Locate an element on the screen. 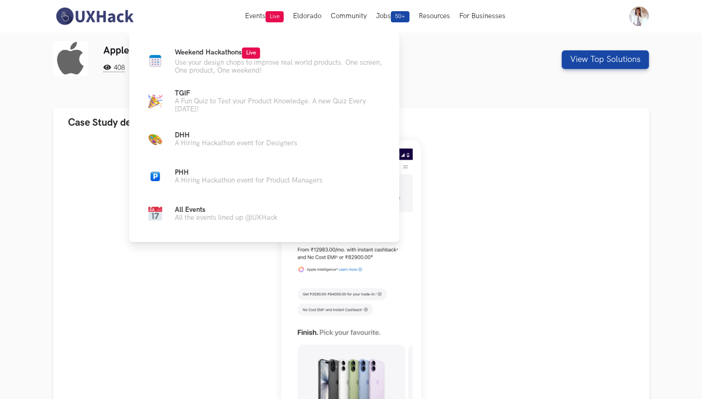 Image resolution: width=702 pixels, height=399 pixels. a: Calendar newWeekend HackathonsLiveUse your design chops to improve real world products. One scree... is located at coordinates (264, 61).